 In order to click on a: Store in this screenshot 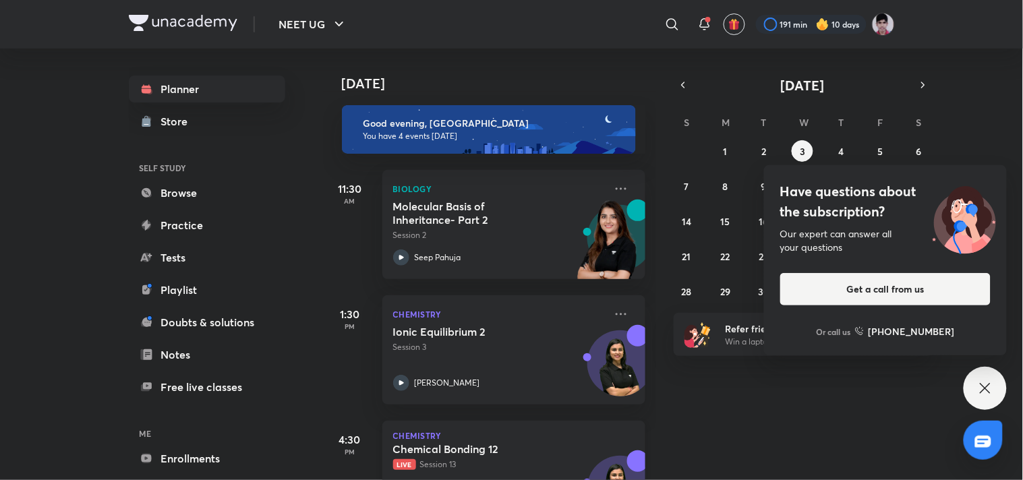, I will do `click(207, 121)`.